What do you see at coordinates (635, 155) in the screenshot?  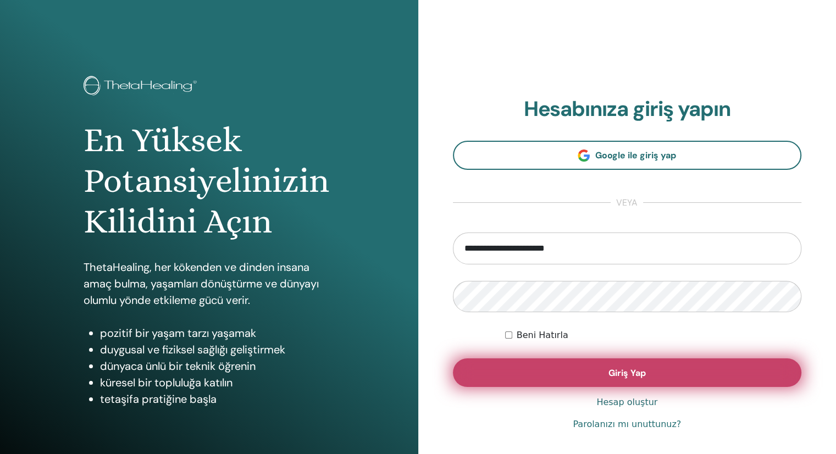 I see `span: Google ile giriş yap` at bounding box center [635, 155].